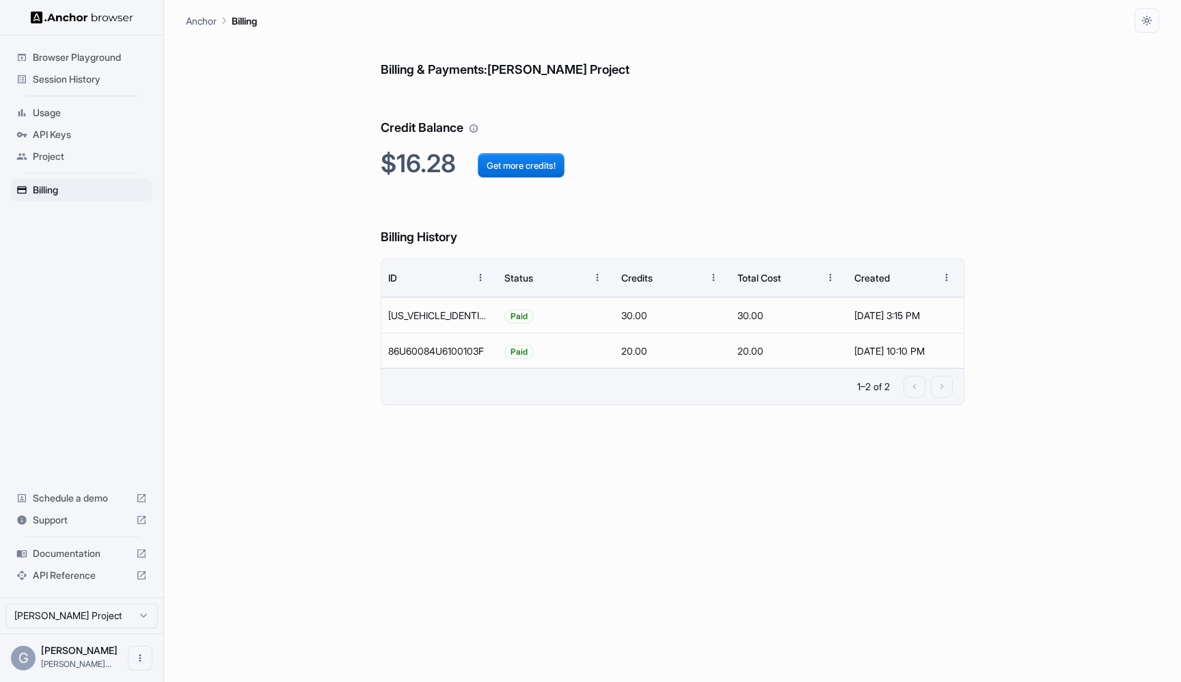 Image resolution: width=1181 pixels, height=682 pixels. Describe the element at coordinates (90, 79) in the screenshot. I see `span: Session History` at that location.